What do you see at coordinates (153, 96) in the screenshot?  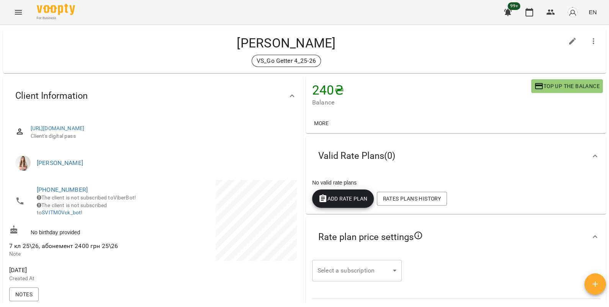 I see `div: Client Information` at bounding box center [153, 96].